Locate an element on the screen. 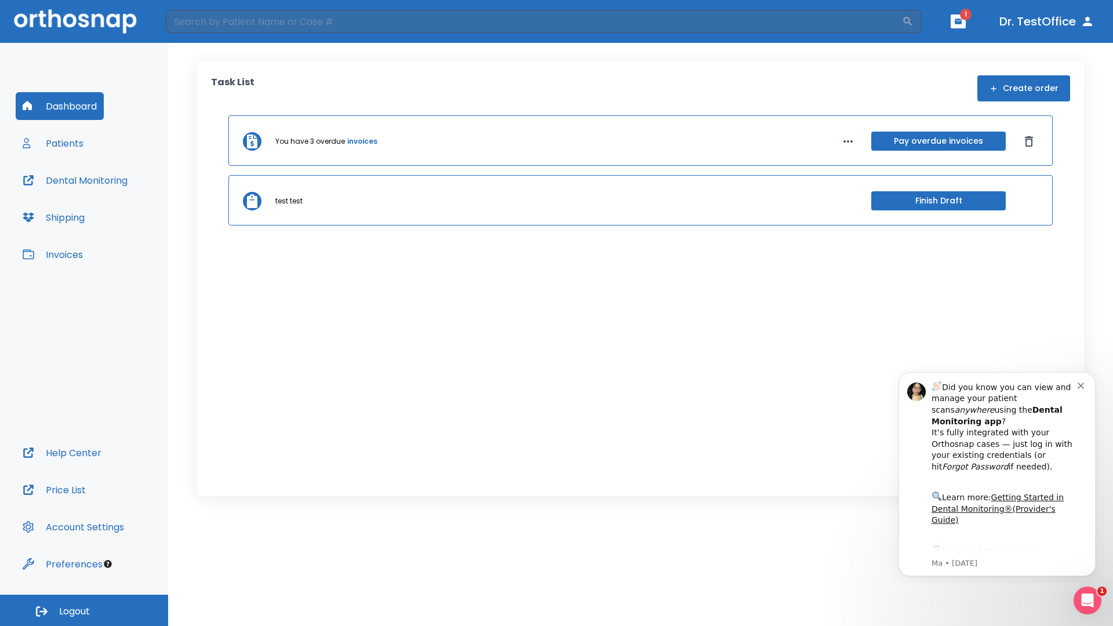  input: Search by Patient Name or Case # is located at coordinates (534, 21).